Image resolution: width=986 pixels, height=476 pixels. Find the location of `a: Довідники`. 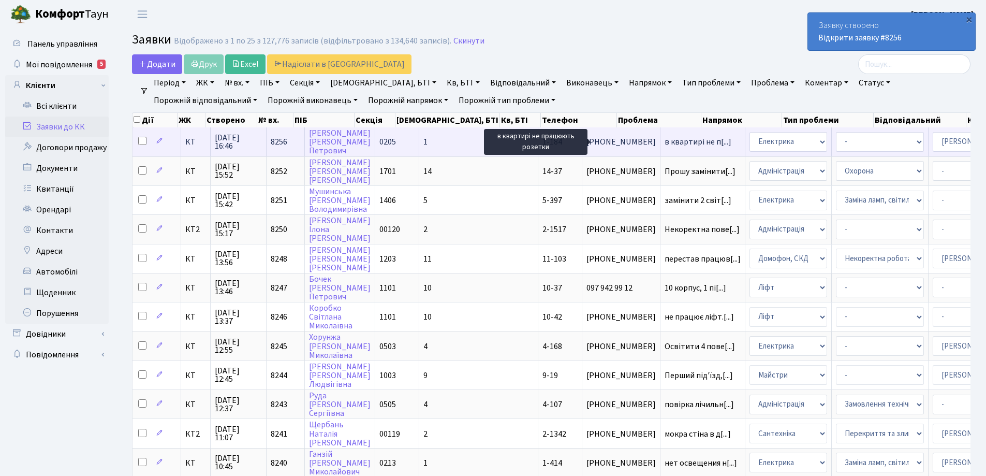

a: Довідники is located at coordinates (57, 334).